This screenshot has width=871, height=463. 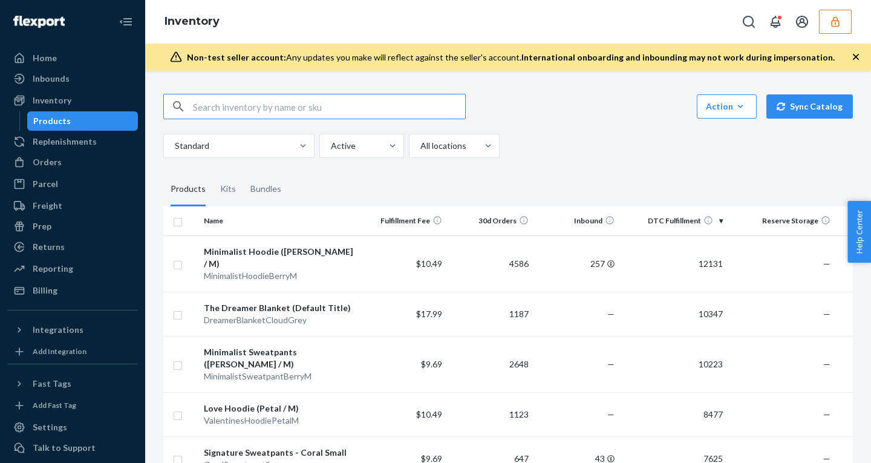 What do you see at coordinates (678, 57) in the screenshot?
I see `span: International onboarding and inbounding may not work during impersonation.` at bounding box center [678, 57].